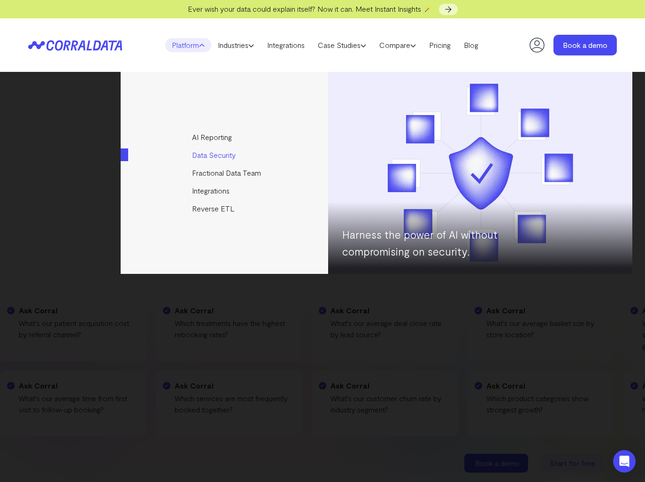  I want to click on a: Data Security, so click(225, 155).